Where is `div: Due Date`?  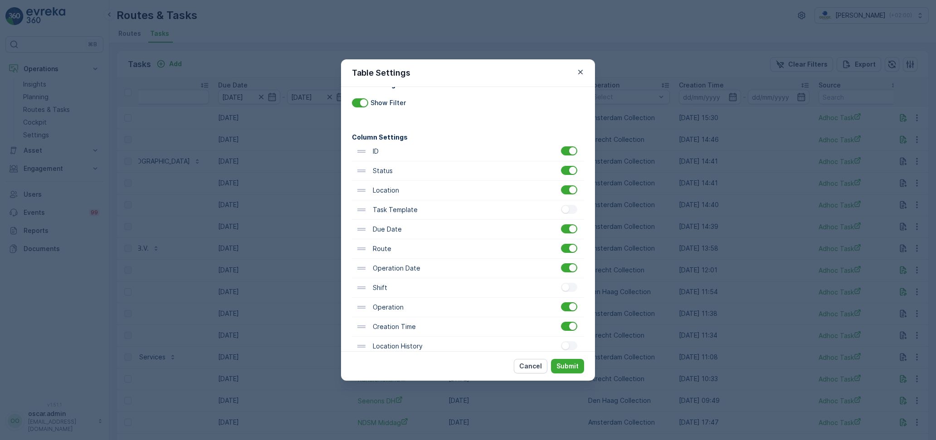
div: Due Date is located at coordinates (468, 229).